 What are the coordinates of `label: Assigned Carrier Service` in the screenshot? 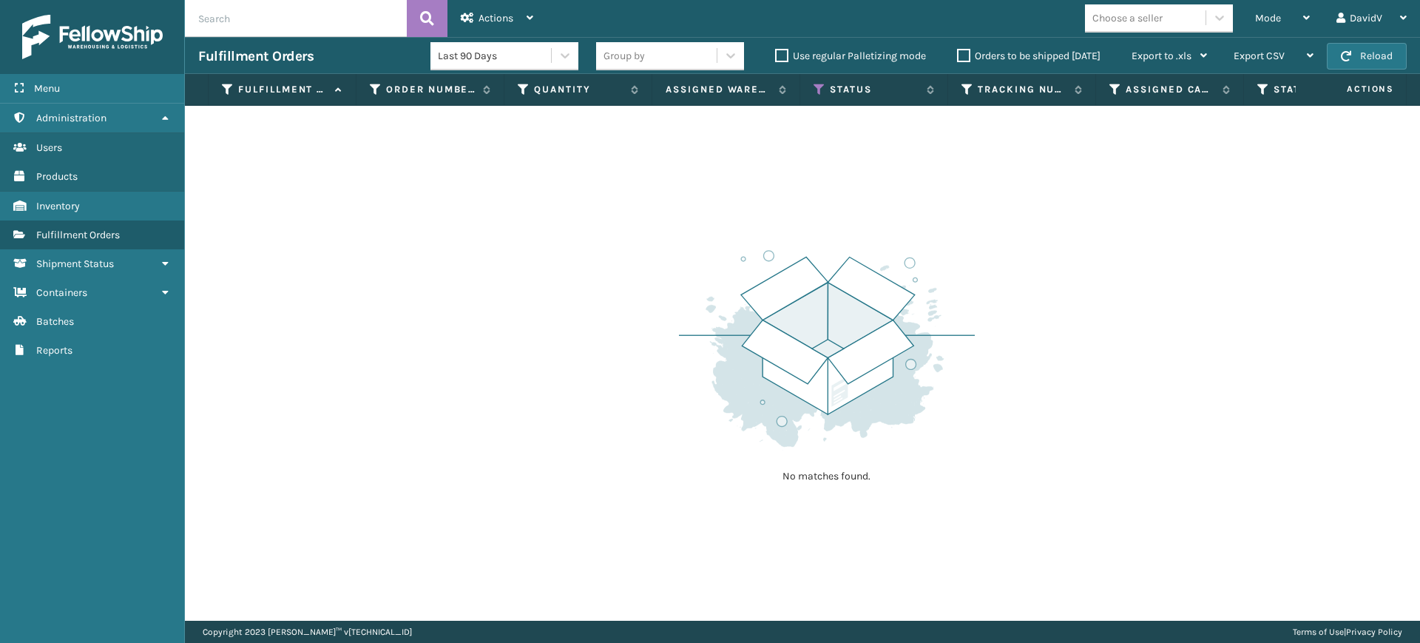 It's located at (1170, 89).